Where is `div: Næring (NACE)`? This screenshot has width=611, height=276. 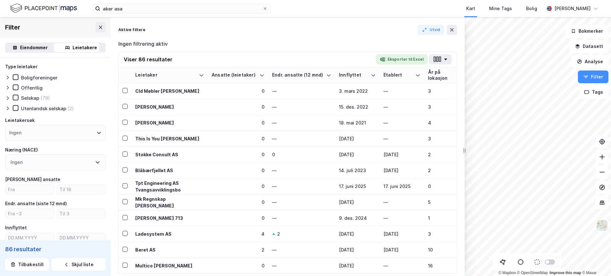
div: Næring (NACE) is located at coordinates (21, 150).